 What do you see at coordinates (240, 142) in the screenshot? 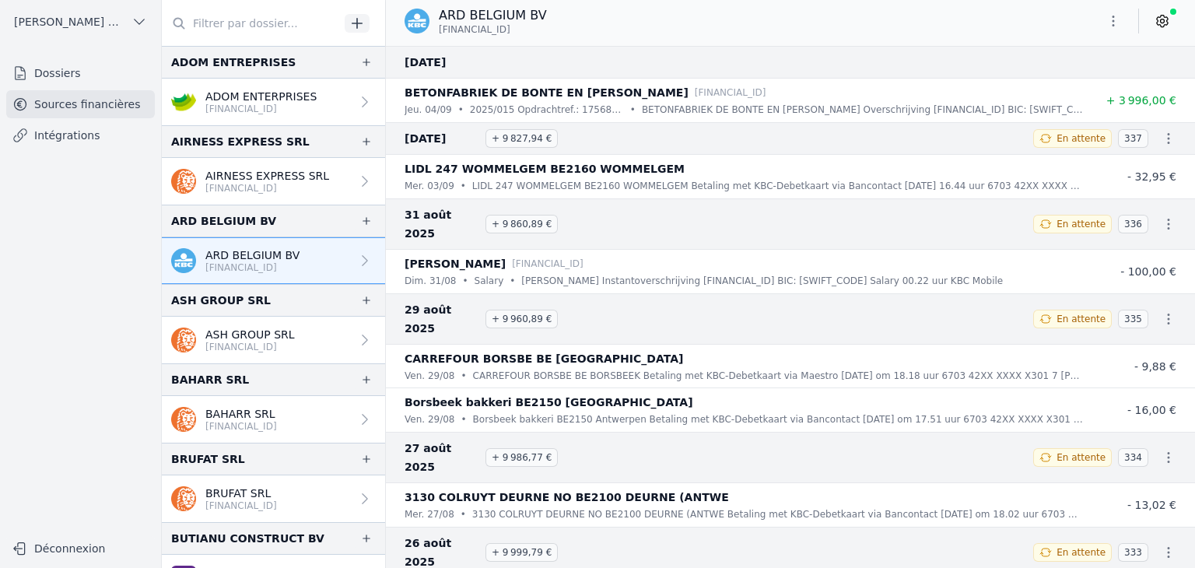
I see `div: AIRNESS EXPRESS SRL` at bounding box center [240, 142].